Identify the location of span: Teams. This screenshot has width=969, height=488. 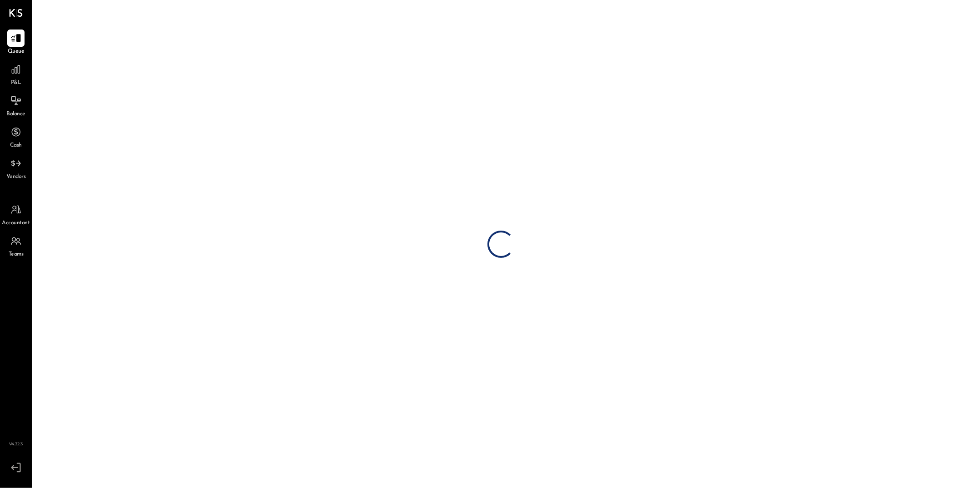
(16, 255).